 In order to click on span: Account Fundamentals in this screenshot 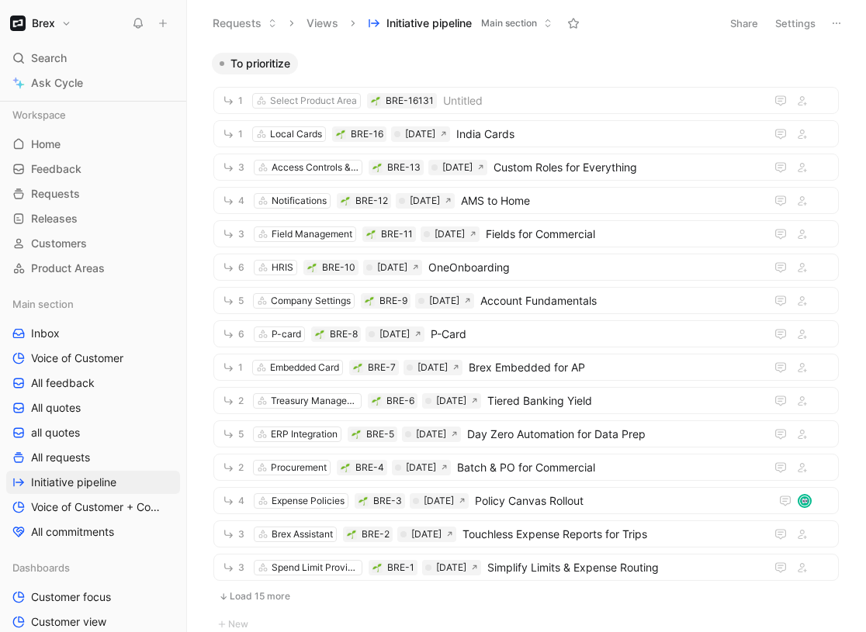, I will do `click(619, 301)`.